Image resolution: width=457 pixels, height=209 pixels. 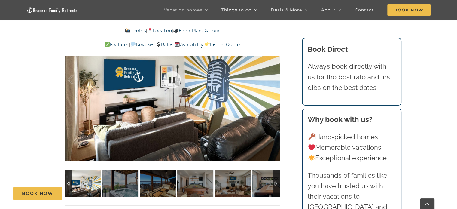 I want to click on a: Reviews, so click(x=142, y=44).